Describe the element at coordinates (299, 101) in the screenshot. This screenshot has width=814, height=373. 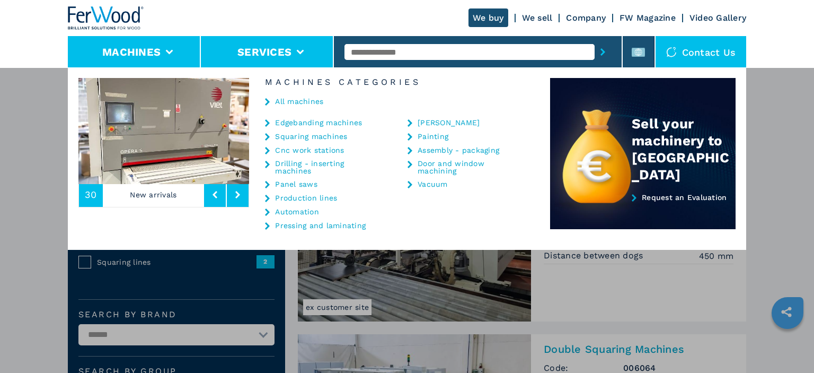
I see `a: All machines` at that location.